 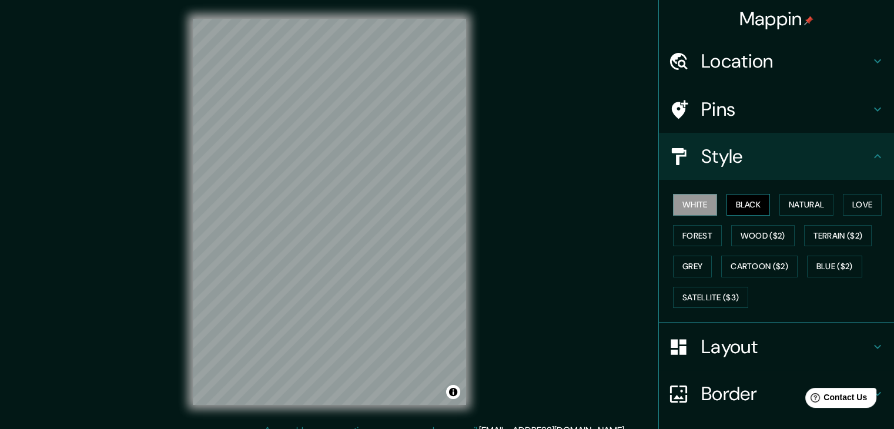 What do you see at coordinates (786, 394) in the screenshot?
I see `h4: Border` at bounding box center [786, 394].